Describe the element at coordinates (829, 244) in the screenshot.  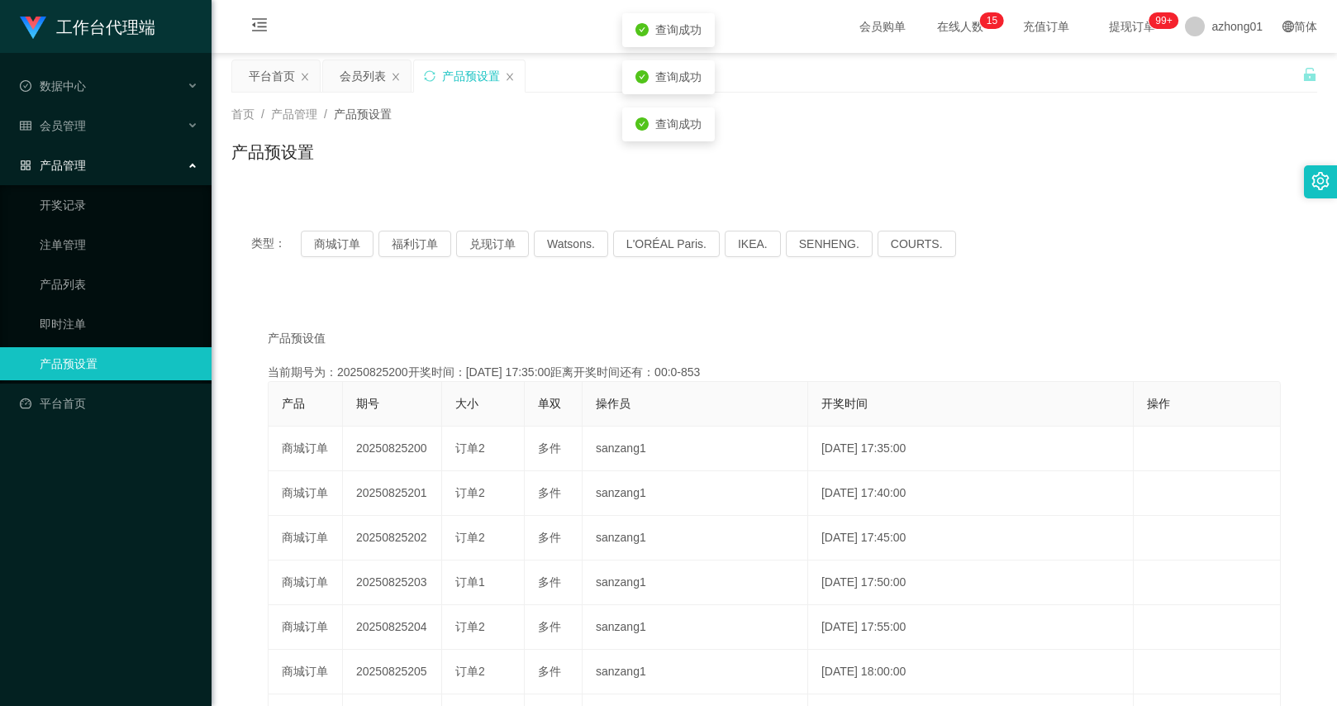
I see `button: SENHENG.` at that location.